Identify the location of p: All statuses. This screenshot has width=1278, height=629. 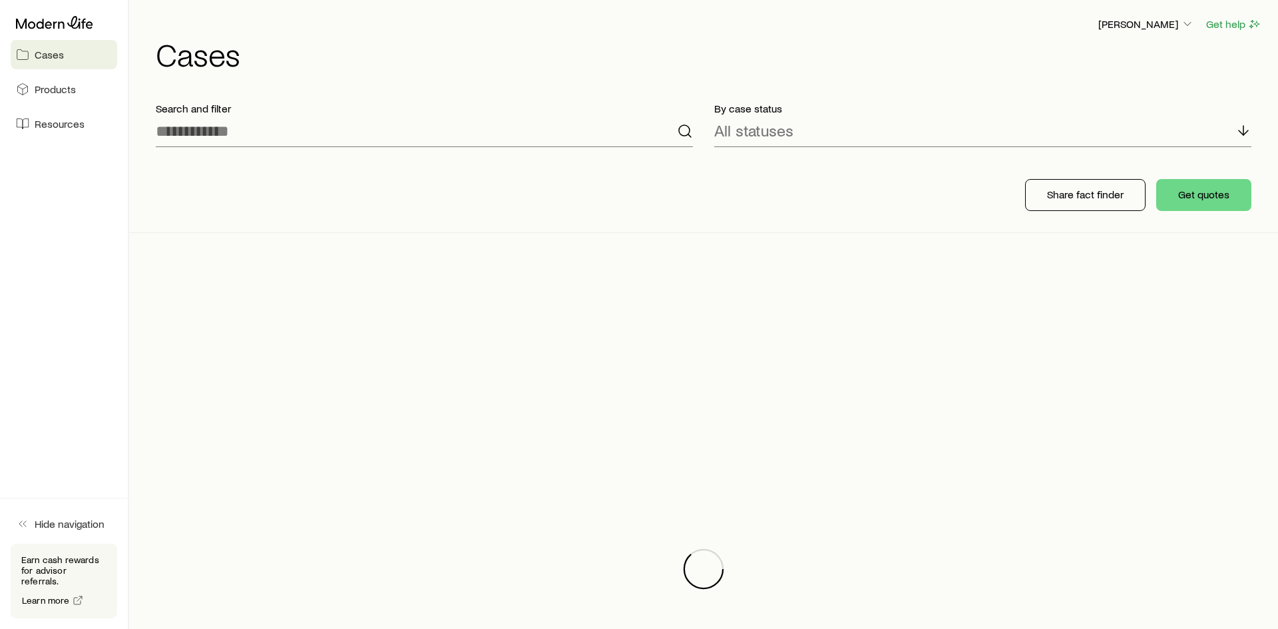
(754, 131).